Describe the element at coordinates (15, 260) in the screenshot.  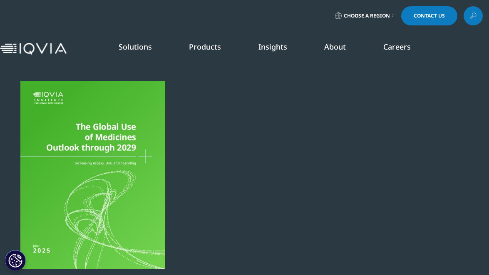
I see `button: Cookies Settings` at that location.